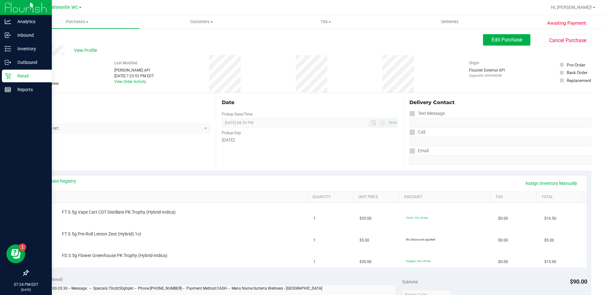 Image resolution: width=604 pixels, height=295 pixels. I want to click on inline-svg: Analytics, so click(8, 21).